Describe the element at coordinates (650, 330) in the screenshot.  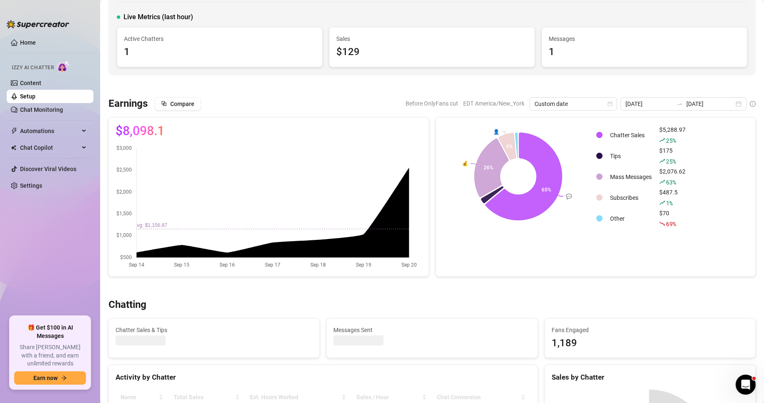
I see `span: Fans Engaged` at that location.